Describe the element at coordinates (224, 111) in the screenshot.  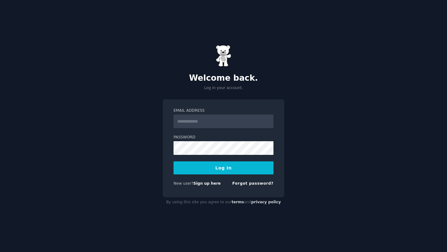
I see `label: Email Address` at that location.